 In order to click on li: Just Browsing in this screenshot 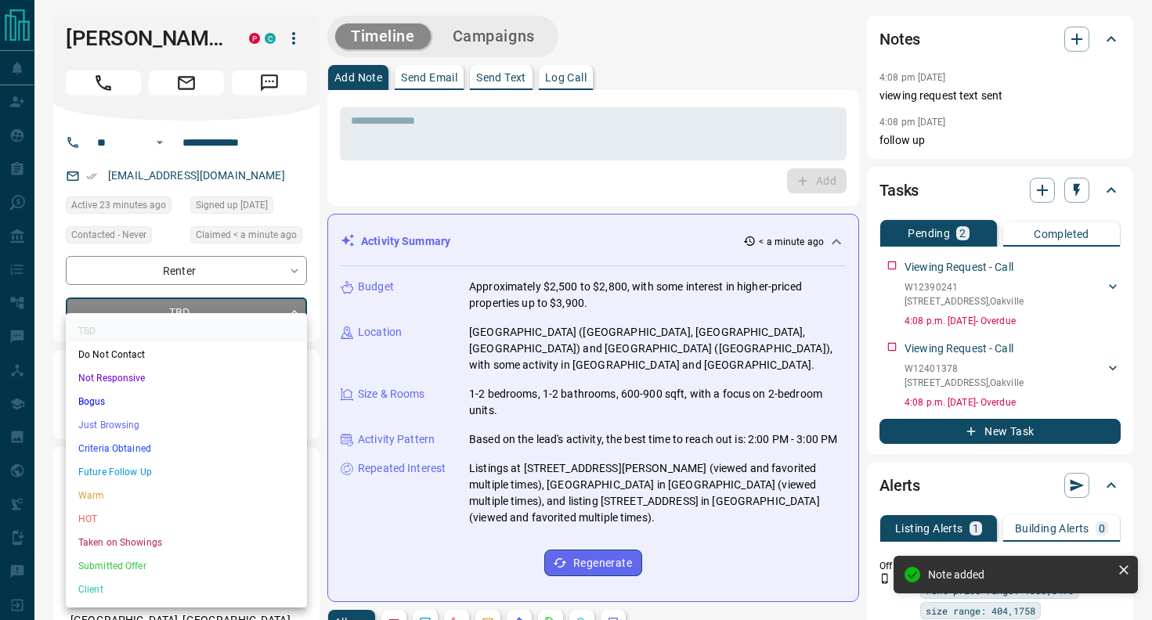, I will do `click(186, 425)`.